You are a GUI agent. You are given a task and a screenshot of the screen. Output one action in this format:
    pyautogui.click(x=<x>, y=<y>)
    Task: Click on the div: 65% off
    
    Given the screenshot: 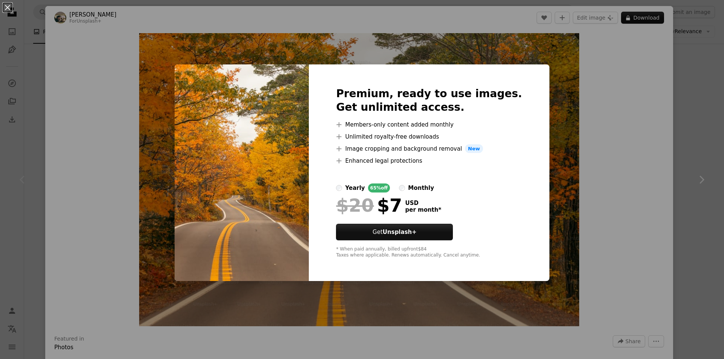 What is the action you would take?
    pyautogui.click(x=379, y=188)
    